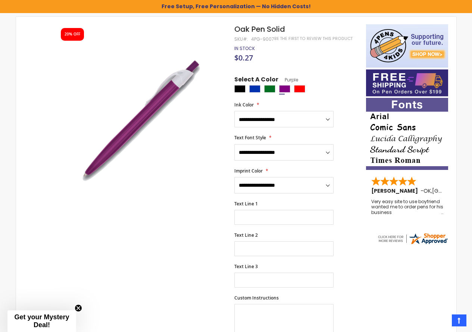  What do you see at coordinates (263, 39) in the screenshot?
I see `div: 4PG-9007` at bounding box center [263, 39].